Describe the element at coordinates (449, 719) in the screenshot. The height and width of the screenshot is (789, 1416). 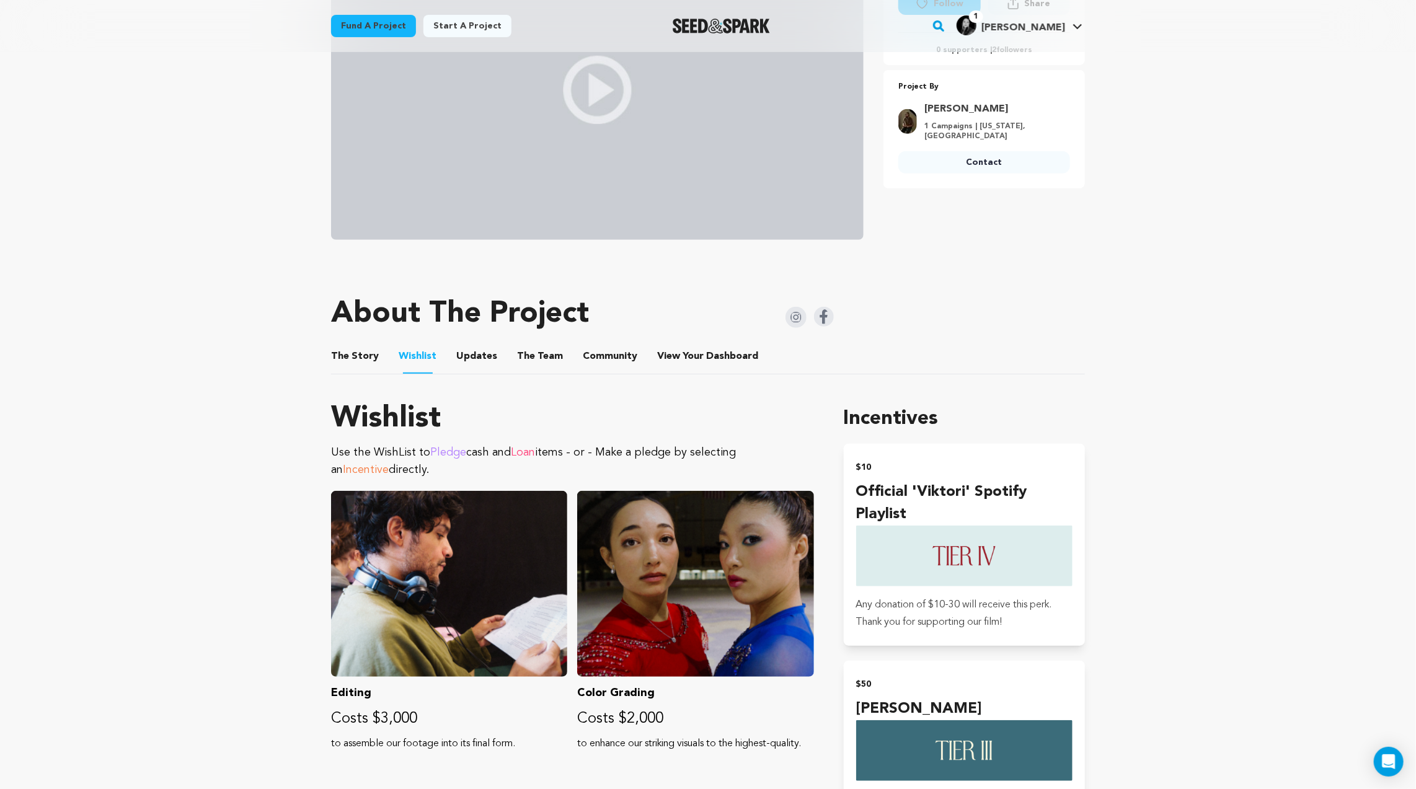
I see `p: Costs $3,000` at that location.